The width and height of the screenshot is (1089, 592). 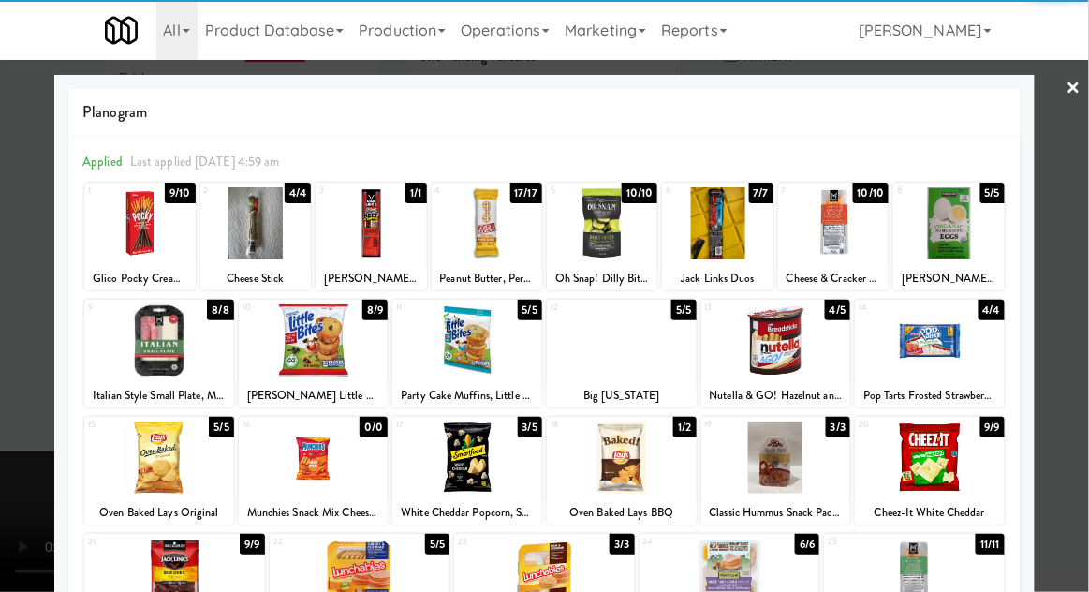 I want to click on div: 11, so click(x=432, y=307).